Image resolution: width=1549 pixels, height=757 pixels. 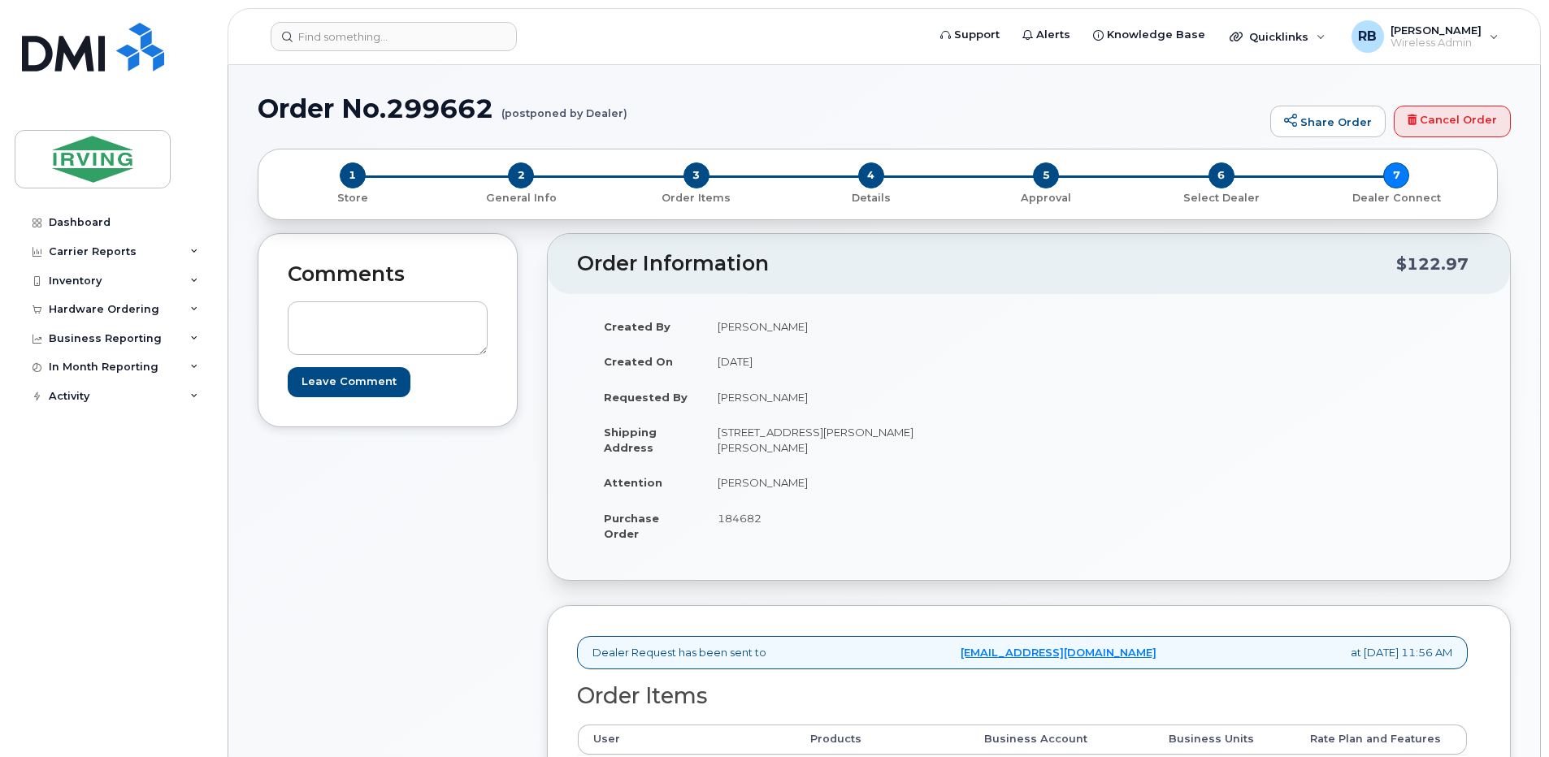 I want to click on span: 3, so click(x=696, y=176).